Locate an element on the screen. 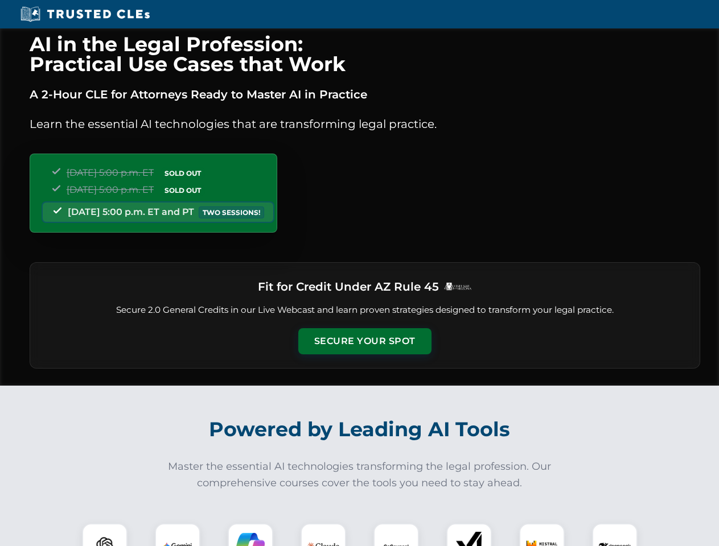 Image resolution: width=719 pixels, height=546 pixels. p: Master the essential AI technologies transforming the legal profession. Our comprehensive courses... is located at coordinates (360, 475).